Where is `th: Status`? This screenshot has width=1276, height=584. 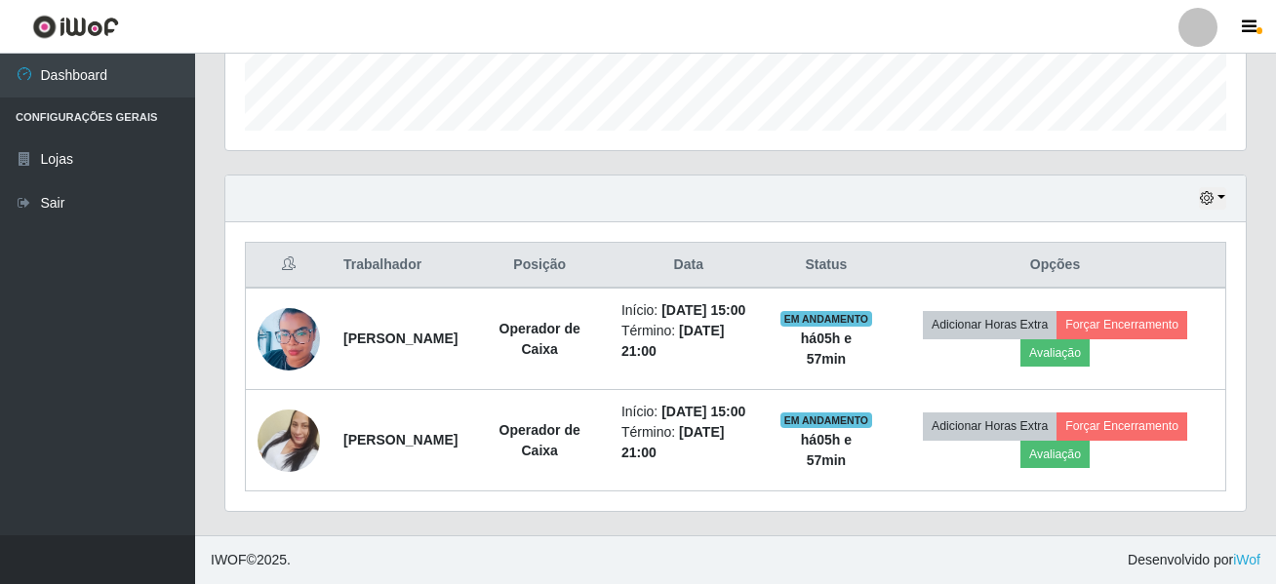 th: Status is located at coordinates (826, 265).